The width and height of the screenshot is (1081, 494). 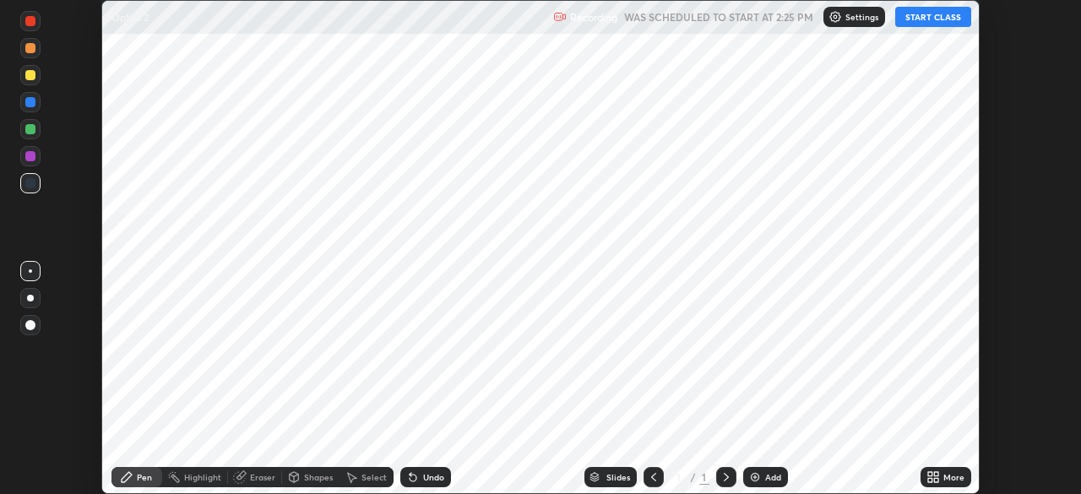 What do you see at coordinates (594, 17) in the screenshot?
I see `p: Recording` at bounding box center [594, 17].